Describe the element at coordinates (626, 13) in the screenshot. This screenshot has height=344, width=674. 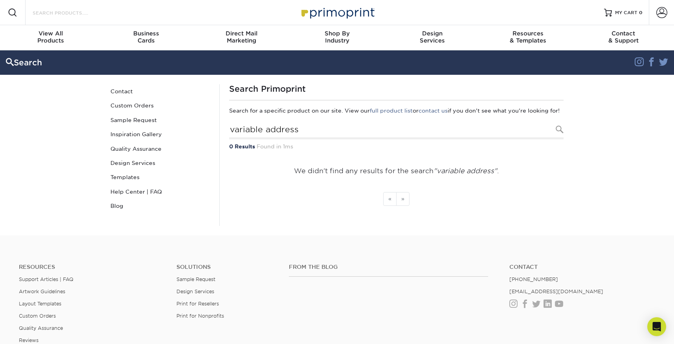
I see `span: MY CART` at that location.